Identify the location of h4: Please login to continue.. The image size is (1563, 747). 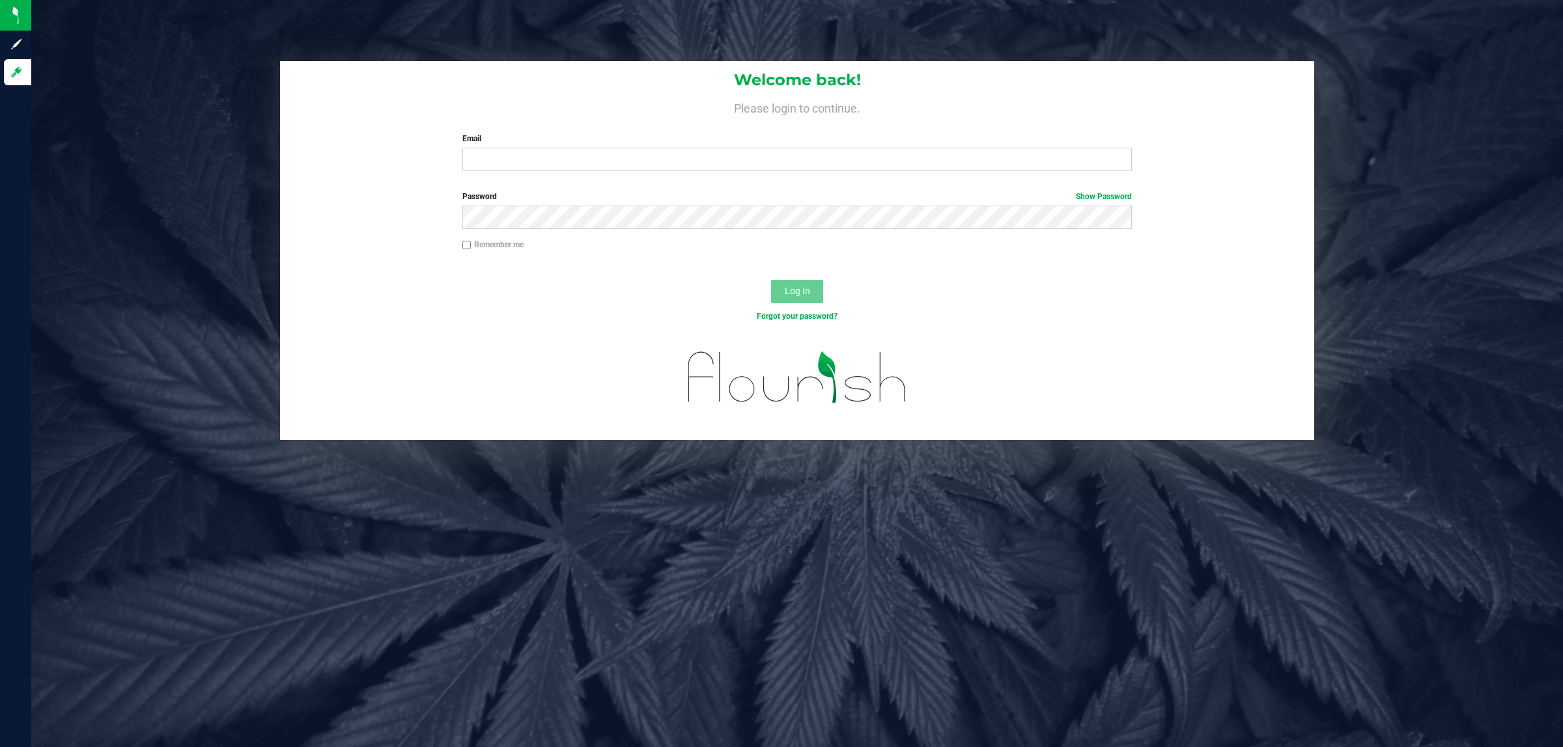
(797, 107).